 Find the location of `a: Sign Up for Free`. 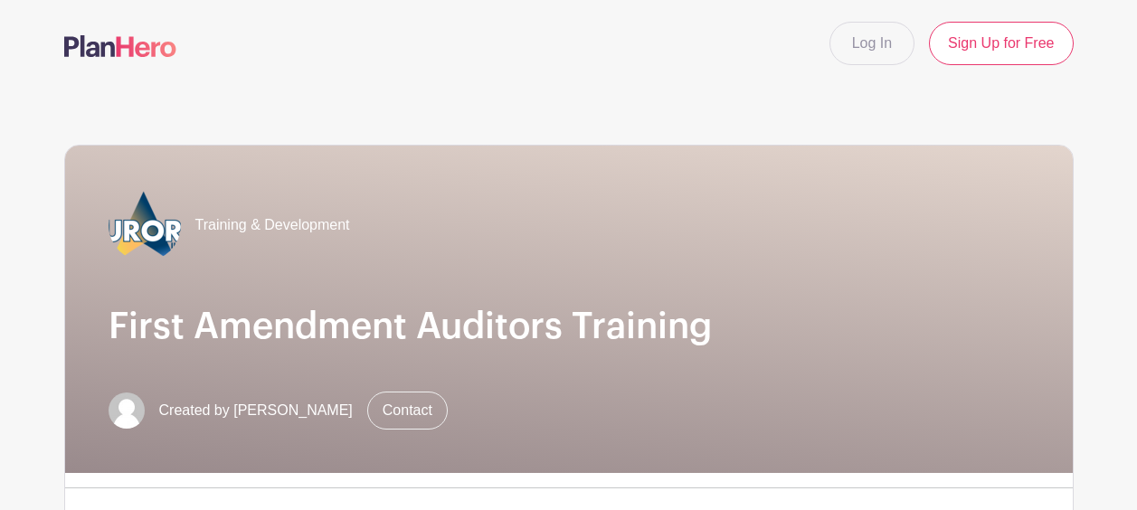

a: Sign Up for Free is located at coordinates (1001, 43).